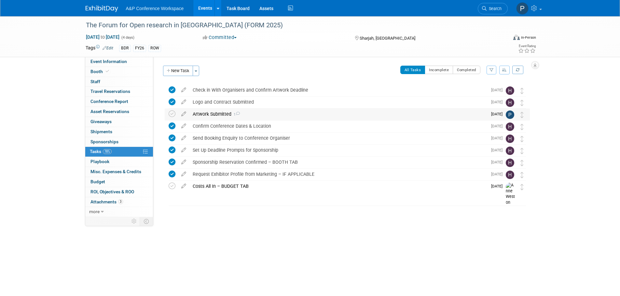 This screenshot has height=296, width=620. I want to click on div: In-Person, so click(528, 37).